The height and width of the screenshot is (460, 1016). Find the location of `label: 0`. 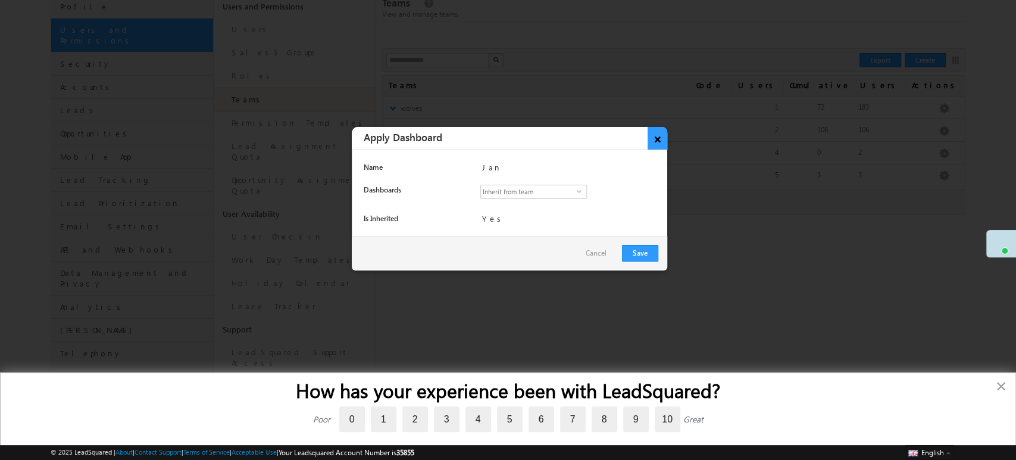

label: 0 is located at coordinates (352, 418).